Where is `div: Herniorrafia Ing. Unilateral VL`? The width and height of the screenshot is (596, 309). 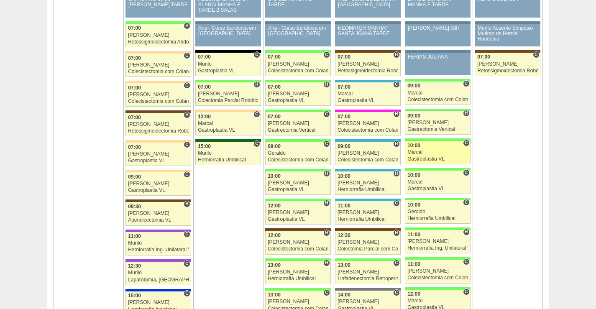
div: Herniorrafia Ing. Unilateral VL is located at coordinates (438, 248).